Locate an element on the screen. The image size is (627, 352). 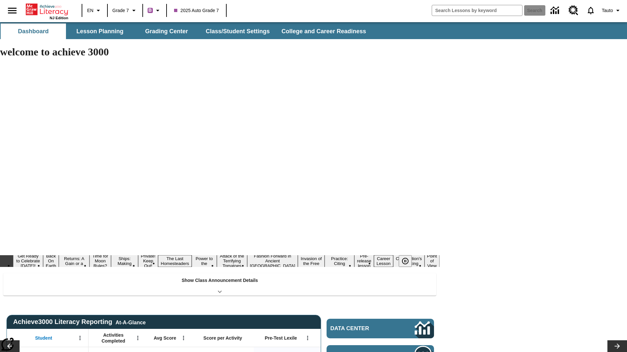
button: Pause is located at coordinates (405, 261).